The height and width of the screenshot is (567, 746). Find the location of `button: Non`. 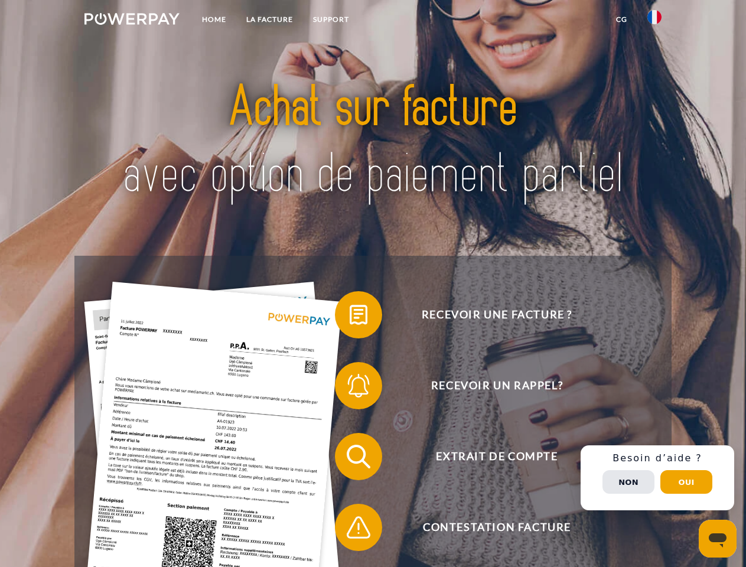

button: Non is located at coordinates (629, 482).